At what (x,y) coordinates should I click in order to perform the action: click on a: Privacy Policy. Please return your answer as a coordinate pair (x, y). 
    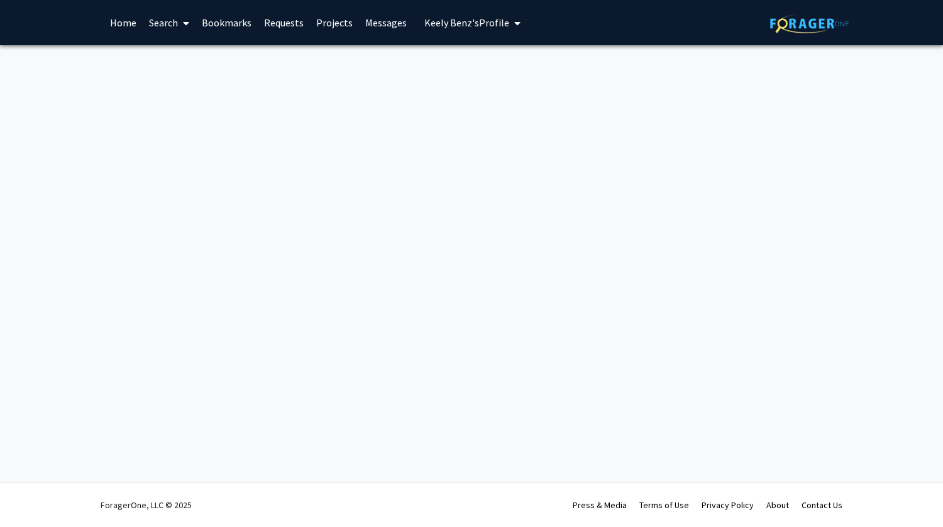
    Looking at the image, I should click on (727, 505).